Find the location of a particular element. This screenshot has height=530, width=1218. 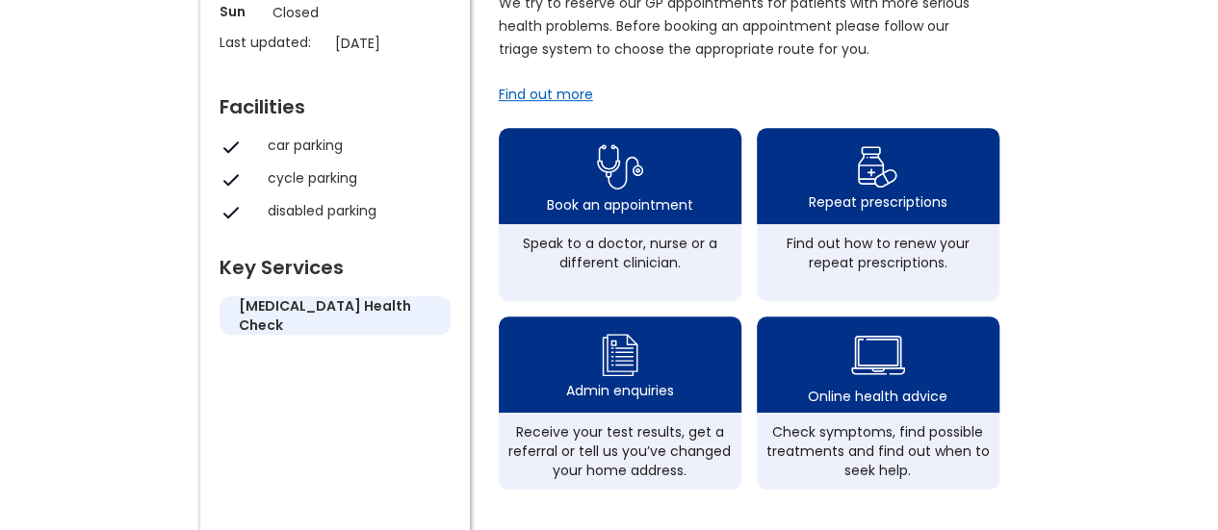

img: admin enquiry icon is located at coordinates (620, 355).